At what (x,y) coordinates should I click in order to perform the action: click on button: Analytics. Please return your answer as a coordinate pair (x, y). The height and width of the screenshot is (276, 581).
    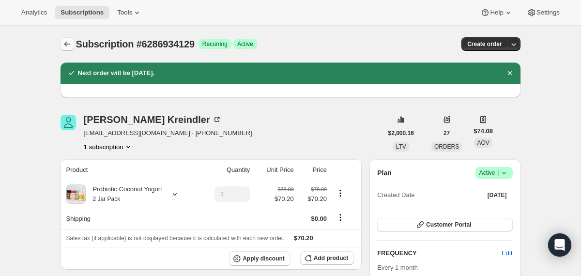
    Looking at the image, I should click on (34, 13).